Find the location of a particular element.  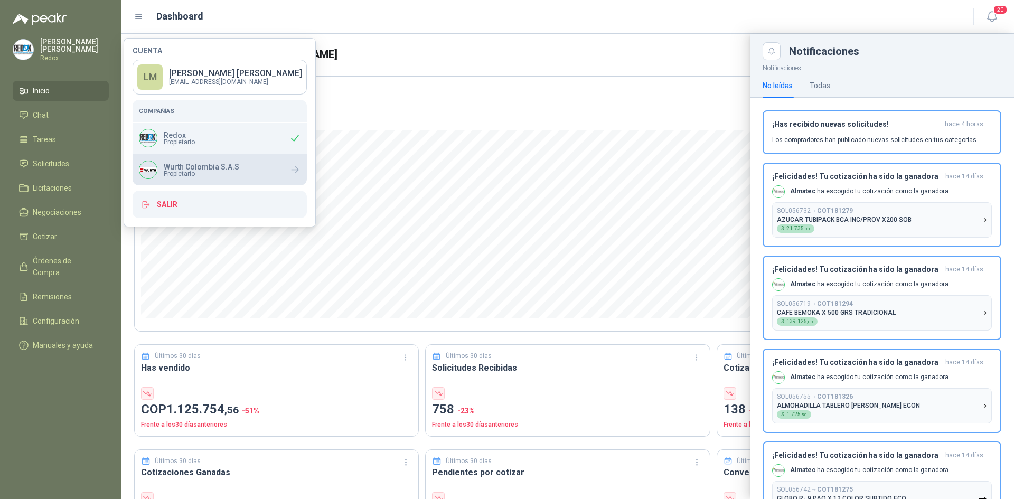

span: 20 is located at coordinates (1000, 10).